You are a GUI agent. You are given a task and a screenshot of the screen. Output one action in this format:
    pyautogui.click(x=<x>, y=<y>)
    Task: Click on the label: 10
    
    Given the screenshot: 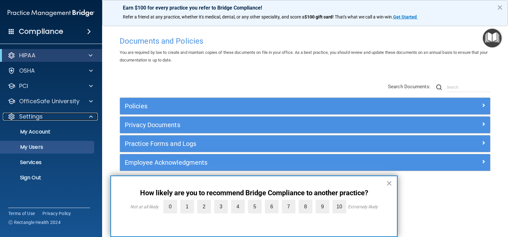 What is the action you would take?
    pyautogui.click(x=339, y=207)
    